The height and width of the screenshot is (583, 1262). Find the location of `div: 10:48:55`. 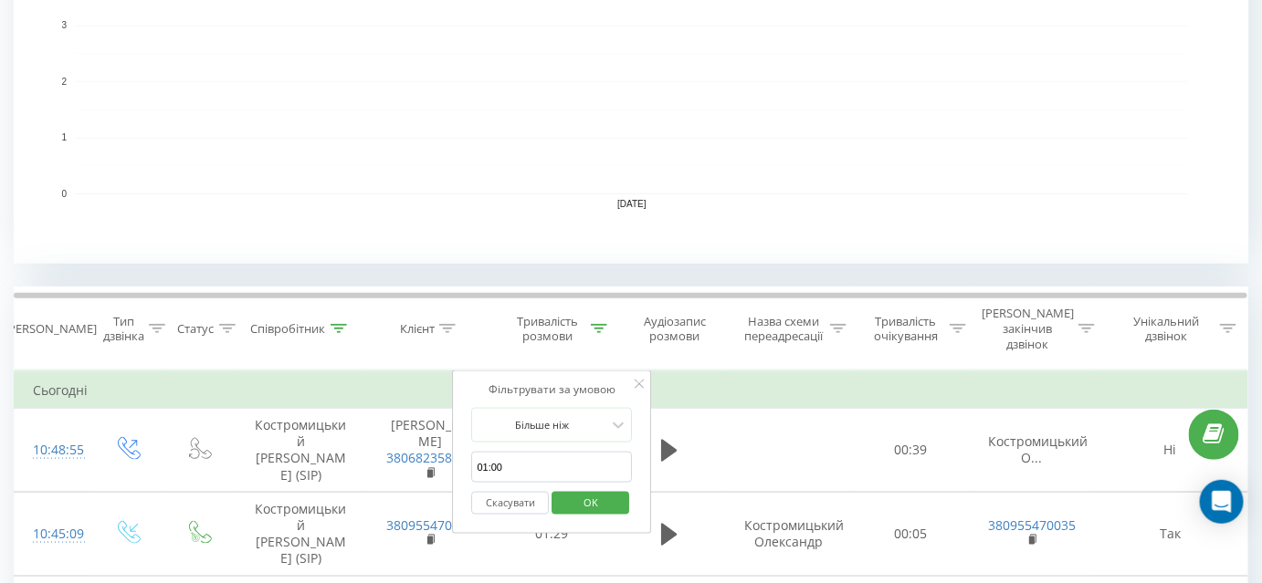

div: 10:48:55 is located at coordinates (52, 450).